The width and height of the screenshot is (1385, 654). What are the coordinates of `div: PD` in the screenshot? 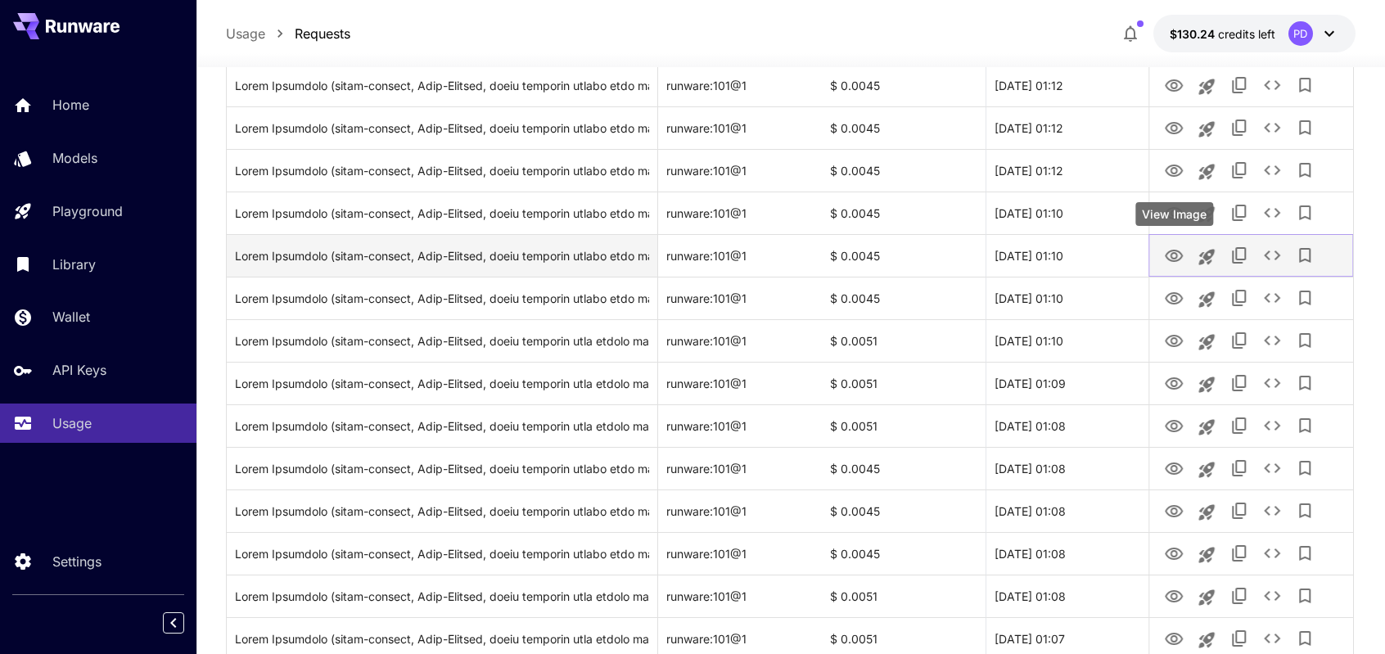 It's located at (1300, 34).